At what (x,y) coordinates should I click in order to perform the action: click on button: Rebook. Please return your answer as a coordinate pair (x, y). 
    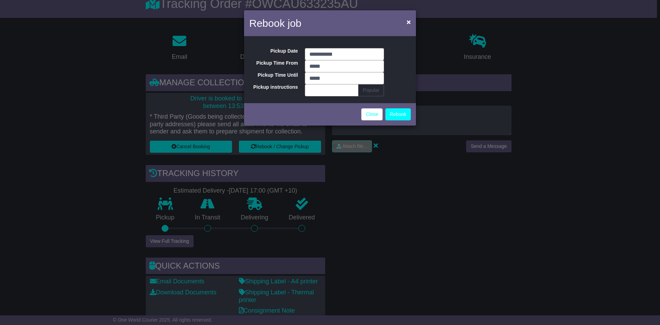
    Looking at the image, I should click on (398, 114).